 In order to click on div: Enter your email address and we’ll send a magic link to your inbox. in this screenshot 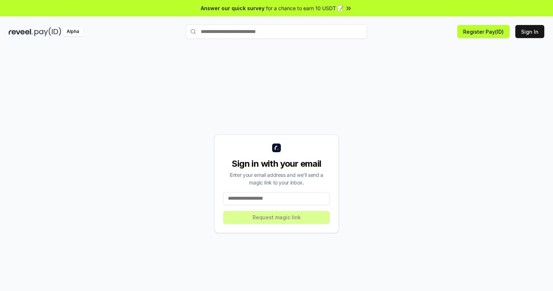, I will do `click(276, 179)`.